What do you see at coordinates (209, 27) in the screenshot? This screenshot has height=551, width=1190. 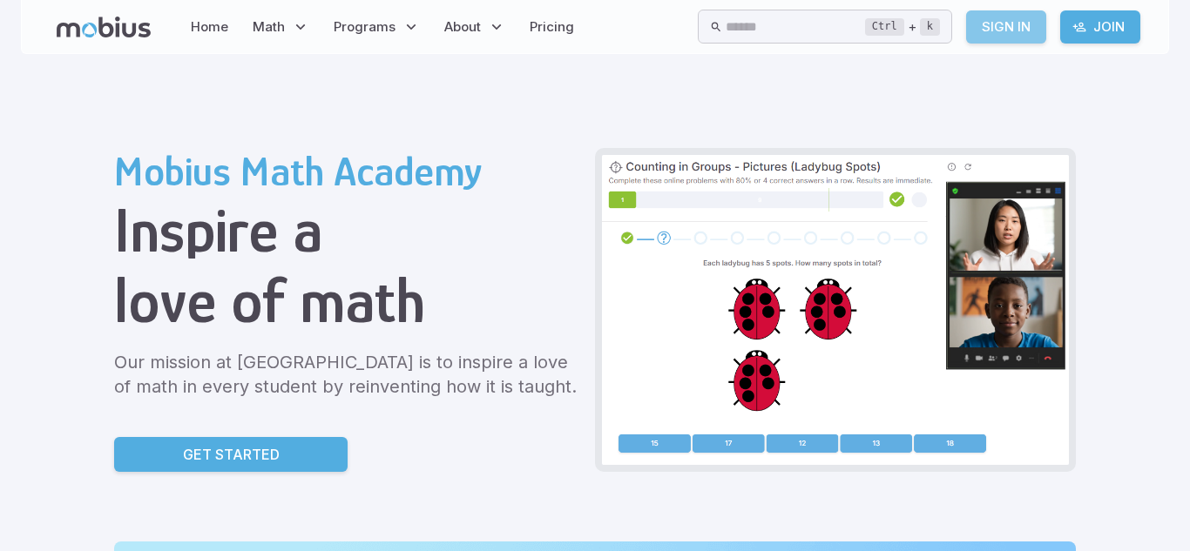 I see `a: Home` at bounding box center [209, 27].